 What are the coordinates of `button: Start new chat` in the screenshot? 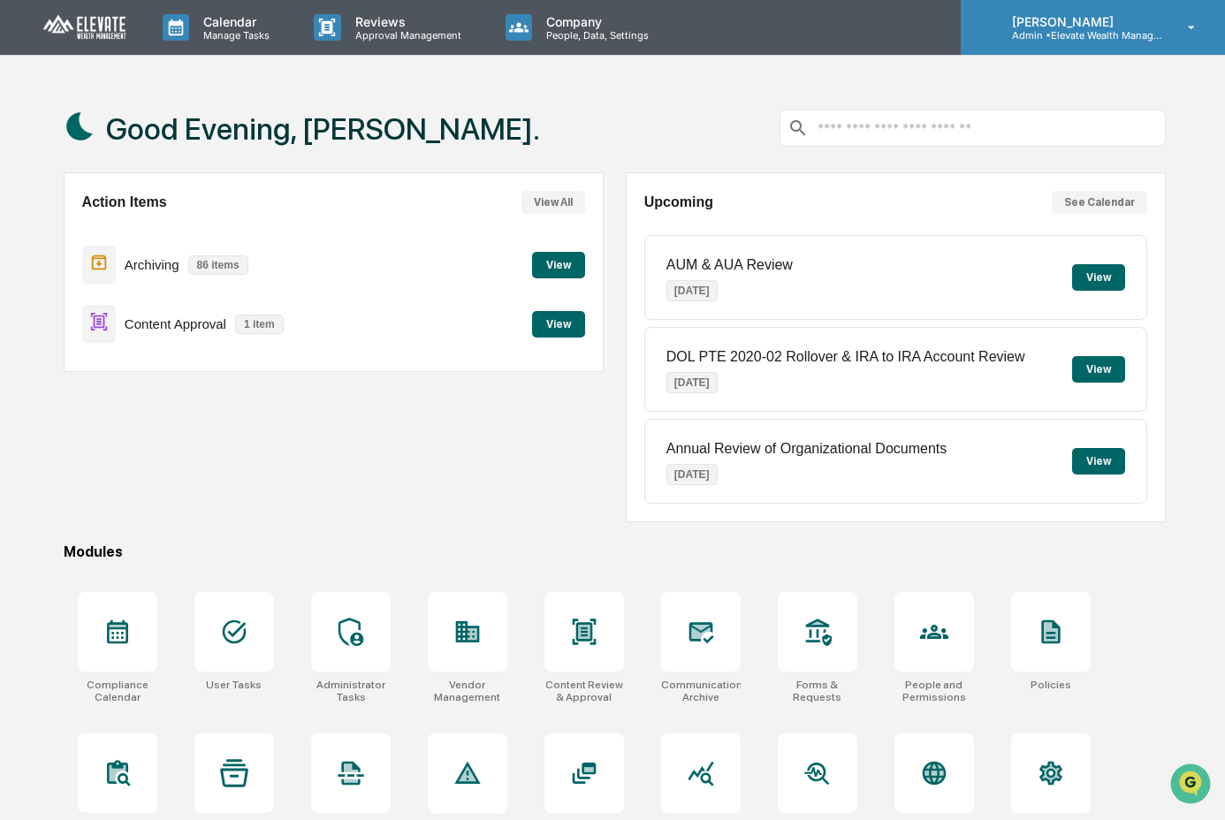 It's located at (311, 151).